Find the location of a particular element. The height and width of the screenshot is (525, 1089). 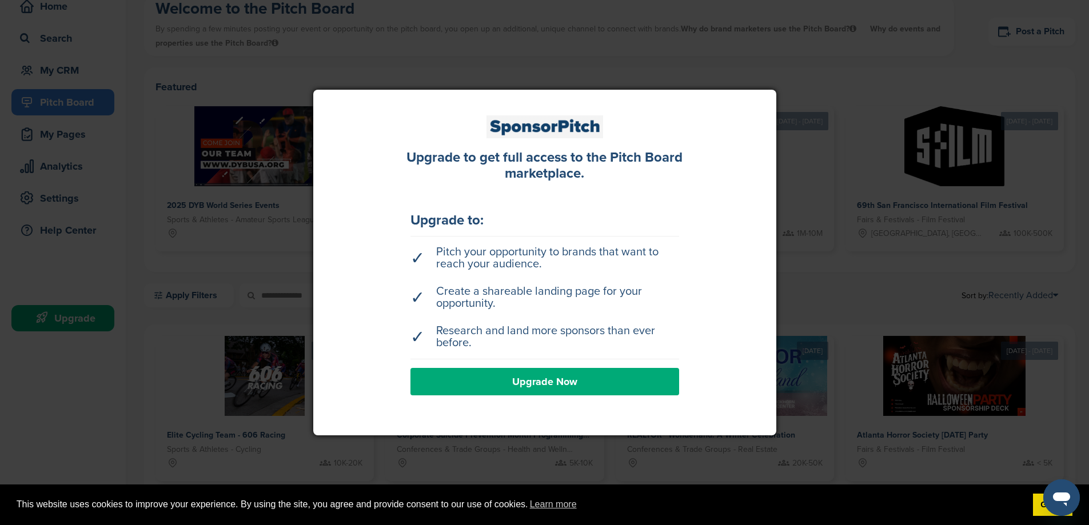

a: Close is located at coordinates (775, 91).